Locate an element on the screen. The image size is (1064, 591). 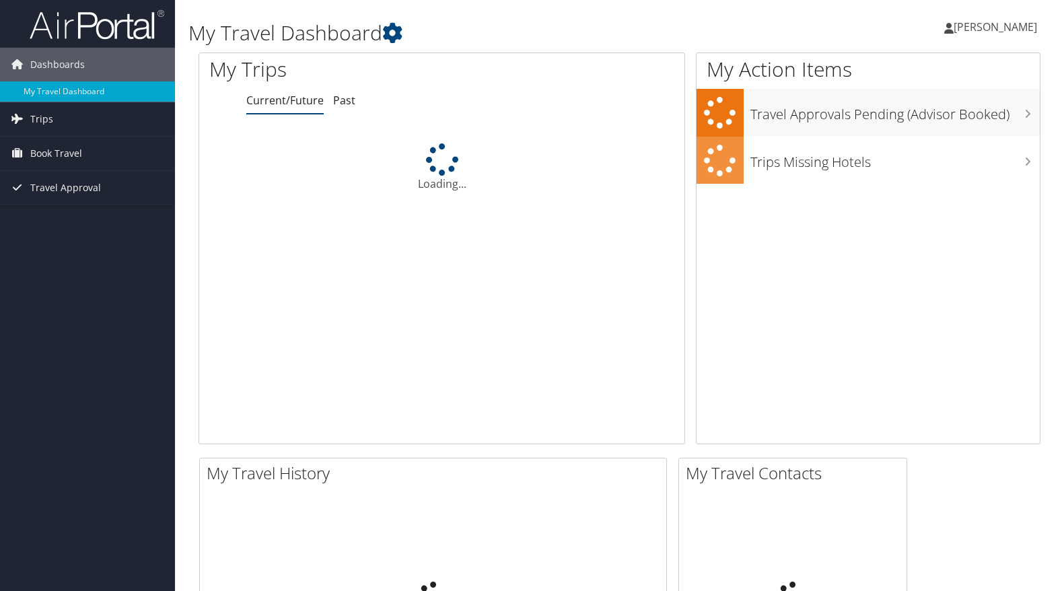
h2: My Travel Contacts is located at coordinates (796, 473).